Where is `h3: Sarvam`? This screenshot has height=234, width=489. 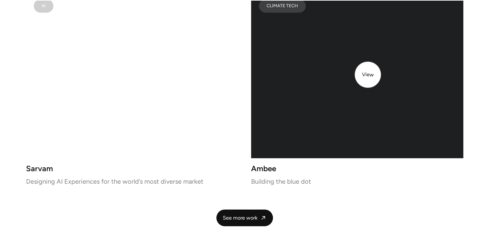
h3: Sarvam is located at coordinates (132, 169).